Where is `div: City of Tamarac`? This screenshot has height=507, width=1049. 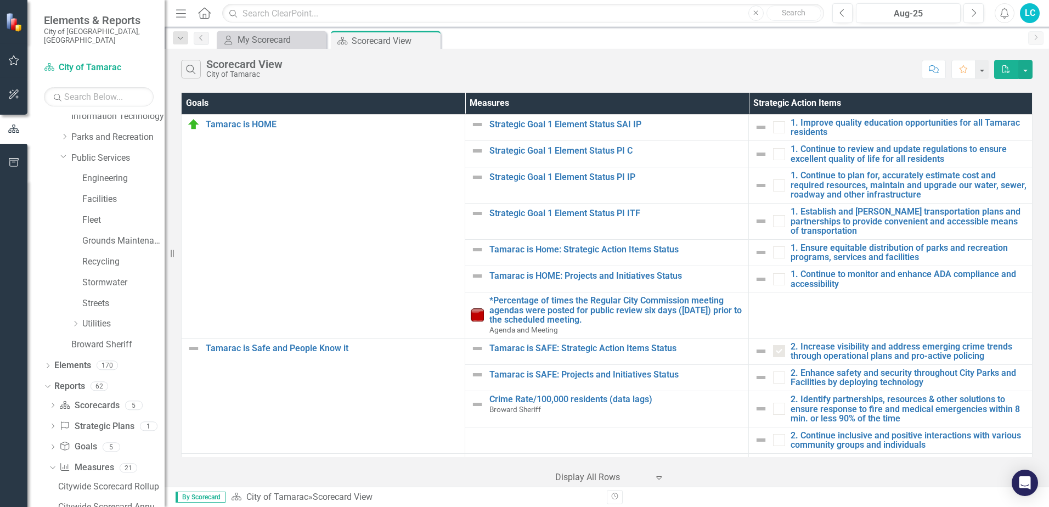 div: City of Tamarac is located at coordinates (244, 74).